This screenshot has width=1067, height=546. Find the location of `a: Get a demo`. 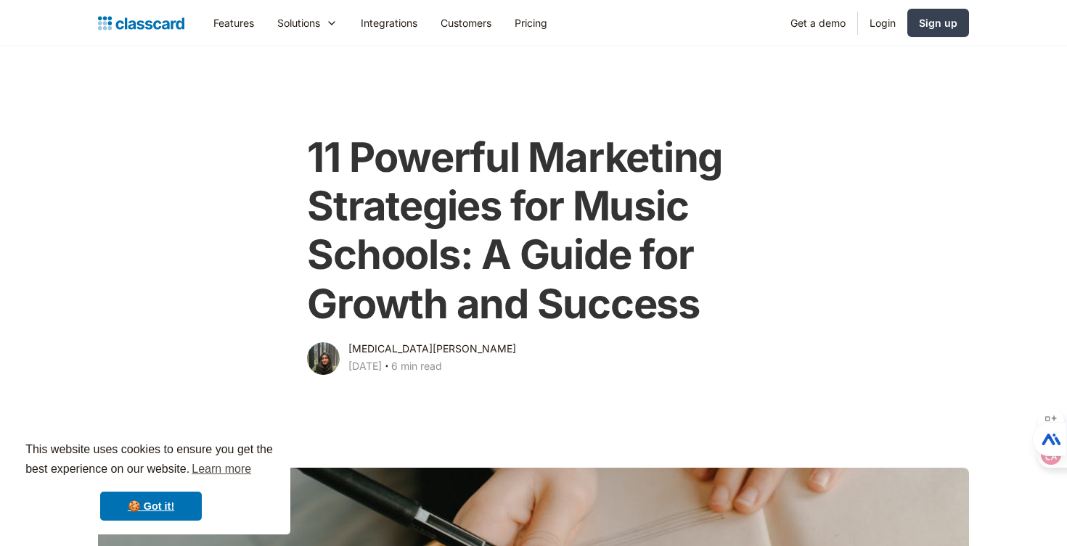

a: Get a demo is located at coordinates (818, 22).